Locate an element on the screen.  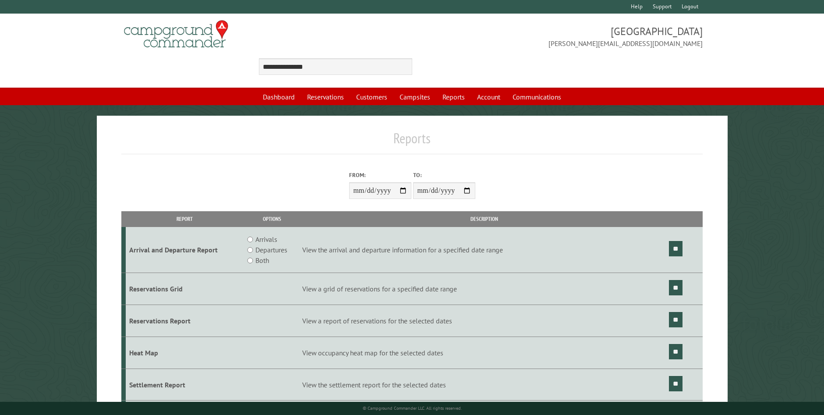
td: View a report of reservations for the selected dates is located at coordinates (484, 321).